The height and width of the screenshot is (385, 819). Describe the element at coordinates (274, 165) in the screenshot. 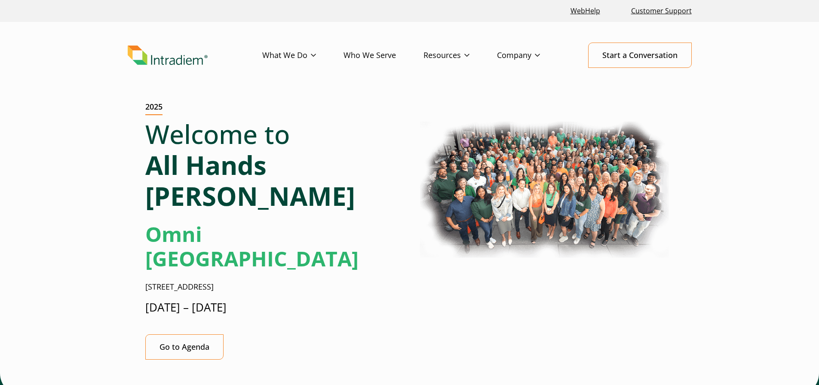

I see `h1: Welcome to` at that location.